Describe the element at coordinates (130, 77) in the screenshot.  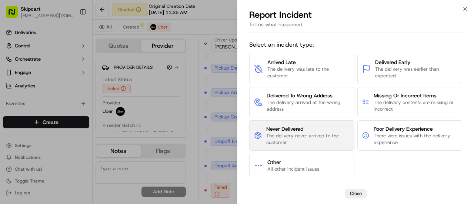
I see `button: Start new chat` at that location.